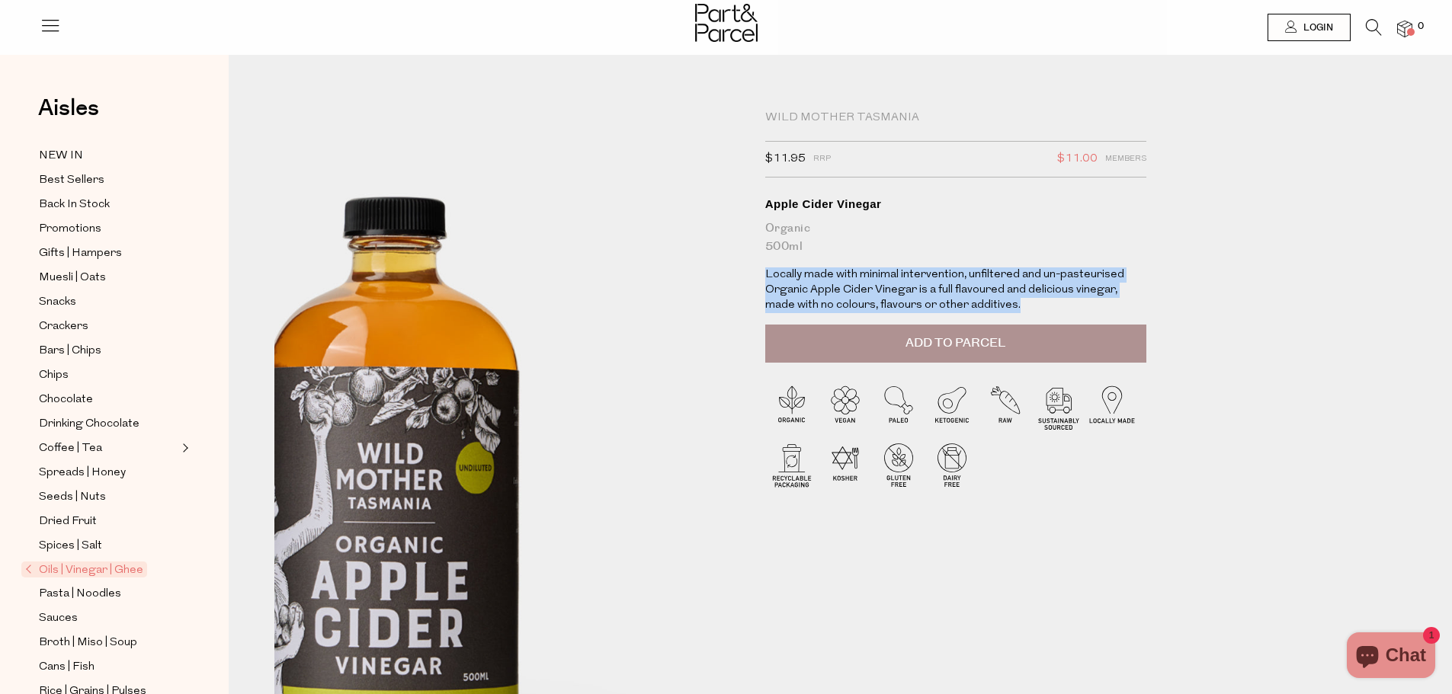  I want to click on a: Chocolate, so click(108, 399).